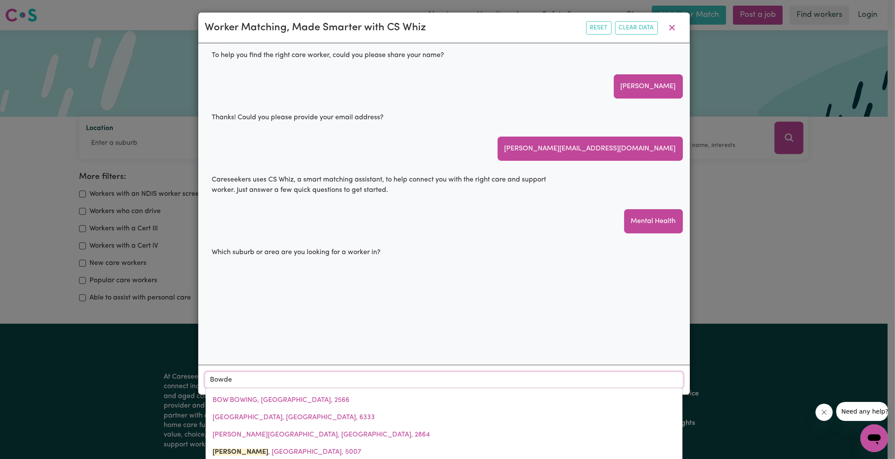 The image size is (895, 459). What do you see at coordinates (298, 118) in the screenshot?
I see `div: Thanks! Could you please provide your email address?` at bounding box center [298, 118].